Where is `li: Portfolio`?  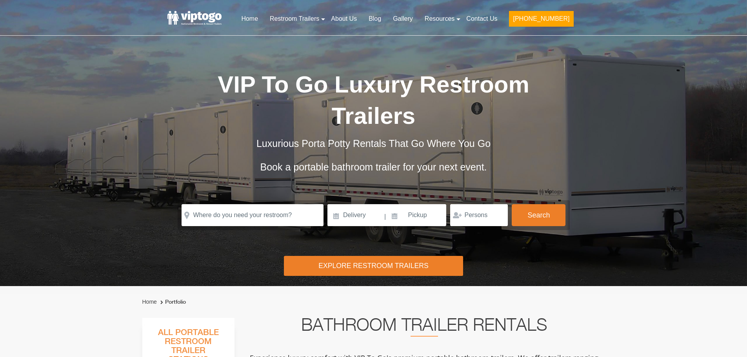 li: Portfolio is located at coordinates (172, 302).